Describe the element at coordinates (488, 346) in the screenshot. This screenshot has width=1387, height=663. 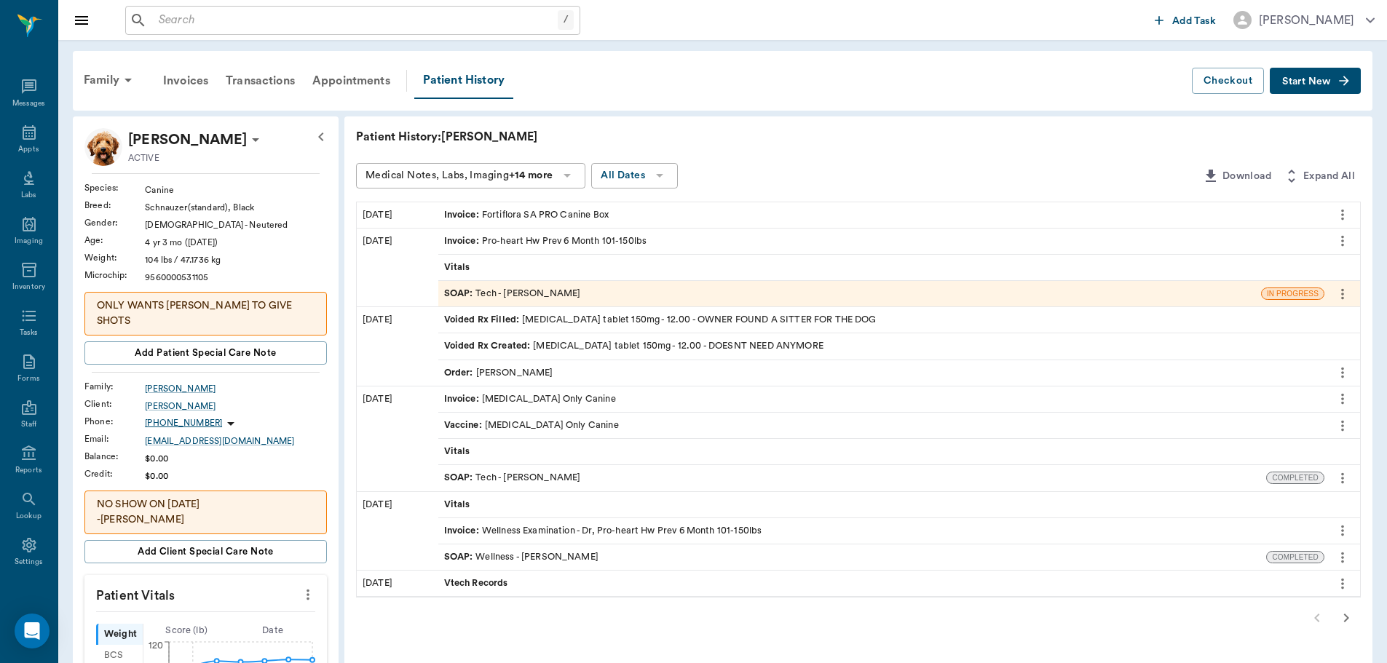
I see `span: Voided Rx Created :` at that location.